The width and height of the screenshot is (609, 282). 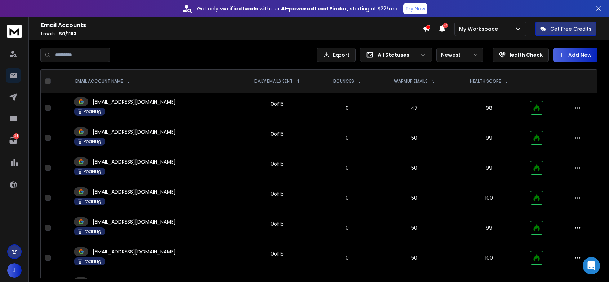 What do you see at coordinates (486, 81) in the screenshot?
I see `p: HEALTH SCORE` at bounding box center [486, 81].